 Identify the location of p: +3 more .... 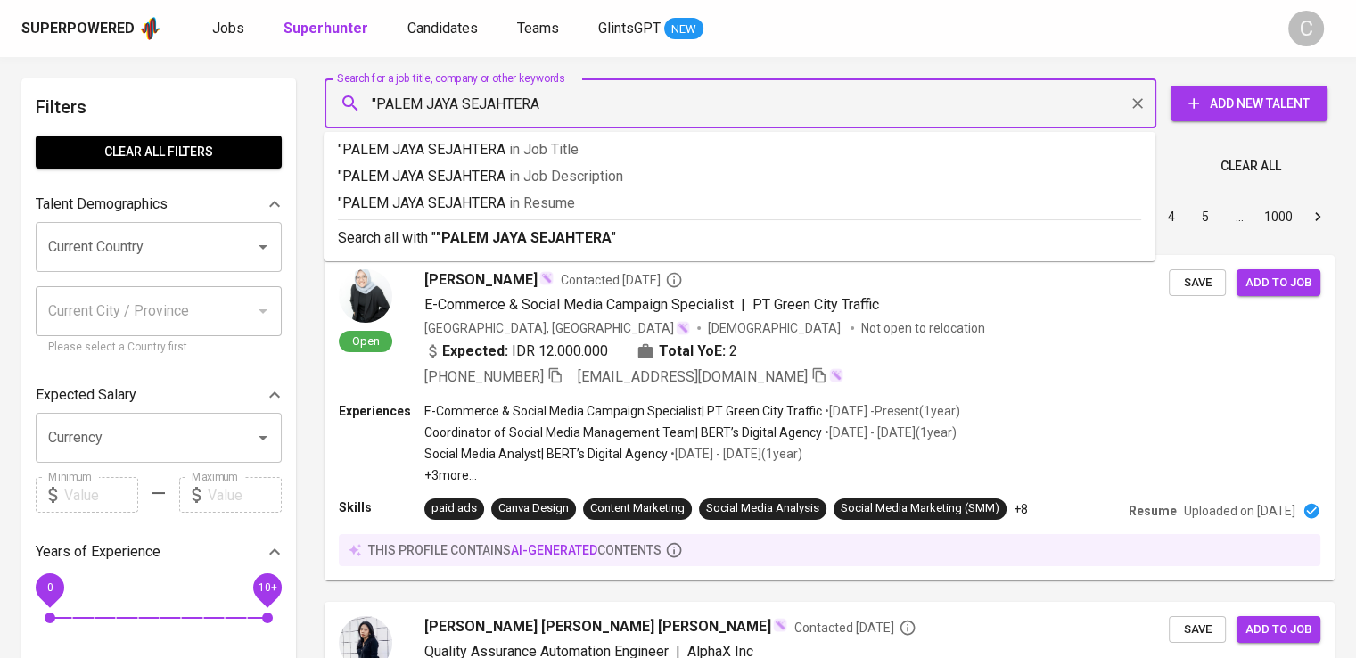
(692, 475).